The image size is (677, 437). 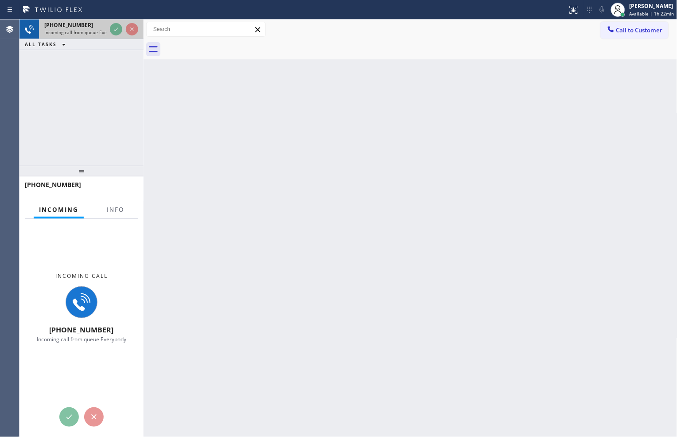 I want to click on span: Call to Customer, so click(x=639, y=30).